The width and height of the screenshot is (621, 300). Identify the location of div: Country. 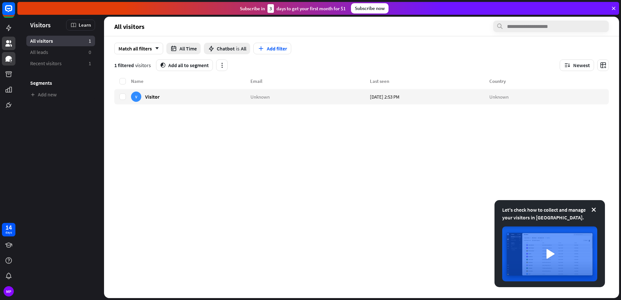
(549, 81).